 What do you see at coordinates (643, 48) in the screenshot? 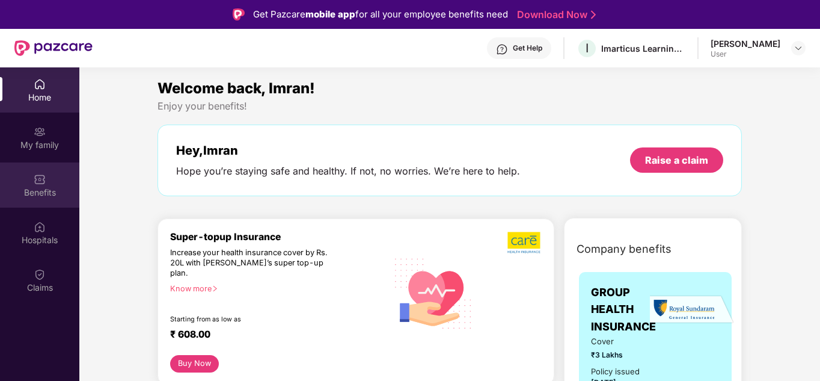
I see `div: Imarticus Learning Private Limited` at bounding box center [643, 48].